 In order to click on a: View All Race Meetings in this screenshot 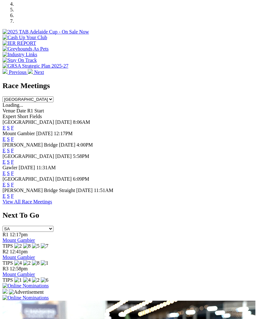, I will do `click(27, 201)`.